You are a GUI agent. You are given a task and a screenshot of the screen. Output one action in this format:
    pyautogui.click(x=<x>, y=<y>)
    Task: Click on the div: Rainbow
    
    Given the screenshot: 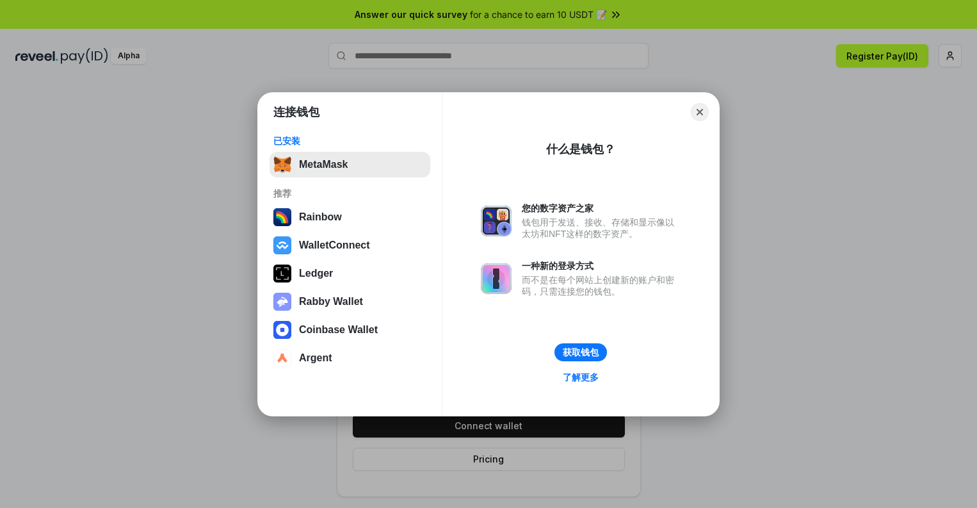 What is the action you would take?
    pyautogui.click(x=320, y=217)
    